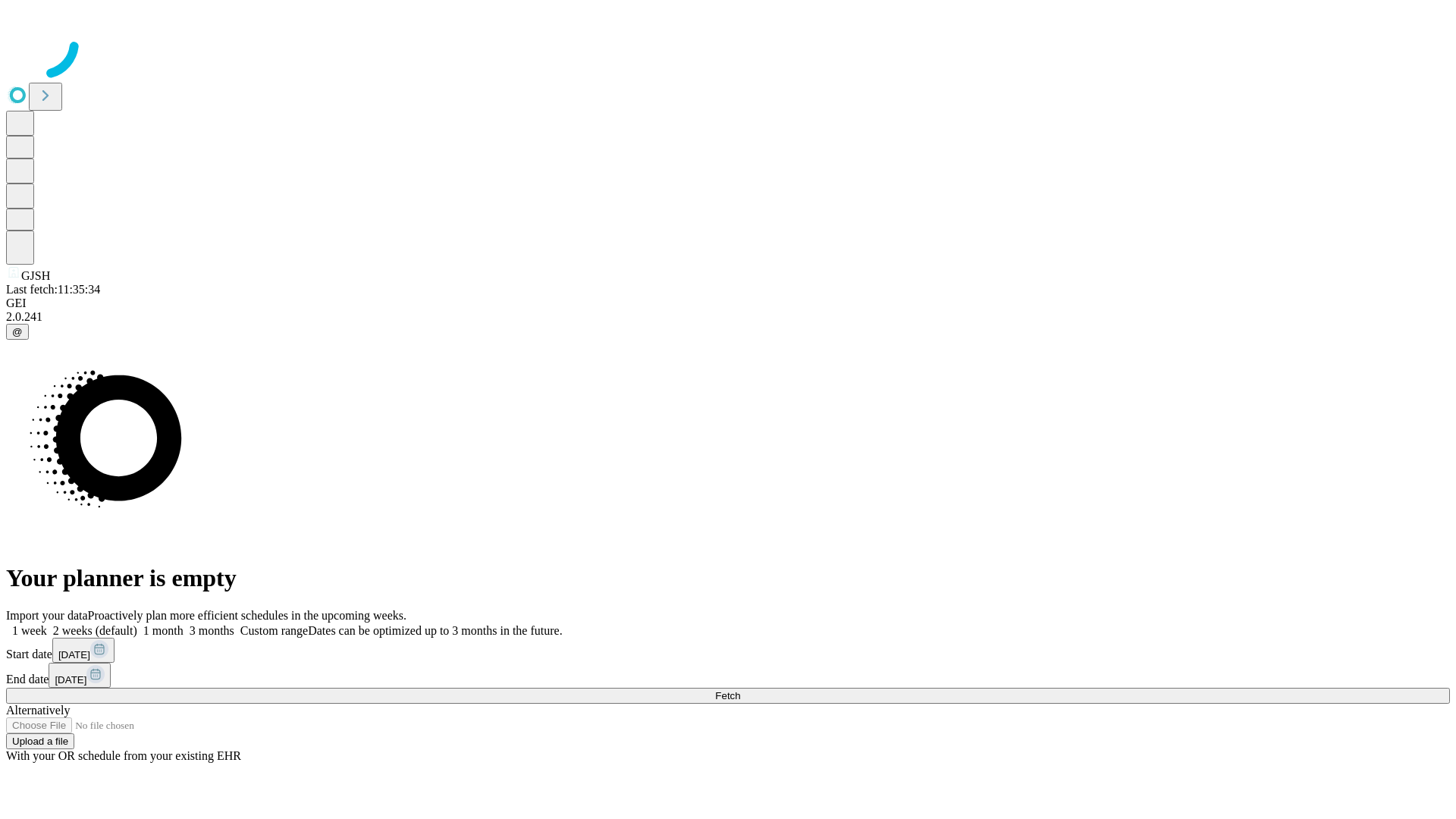 This screenshot has width=1456, height=819. What do you see at coordinates (47, 615) in the screenshot?
I see `span: Import your data` at bounding box center [47, 615].